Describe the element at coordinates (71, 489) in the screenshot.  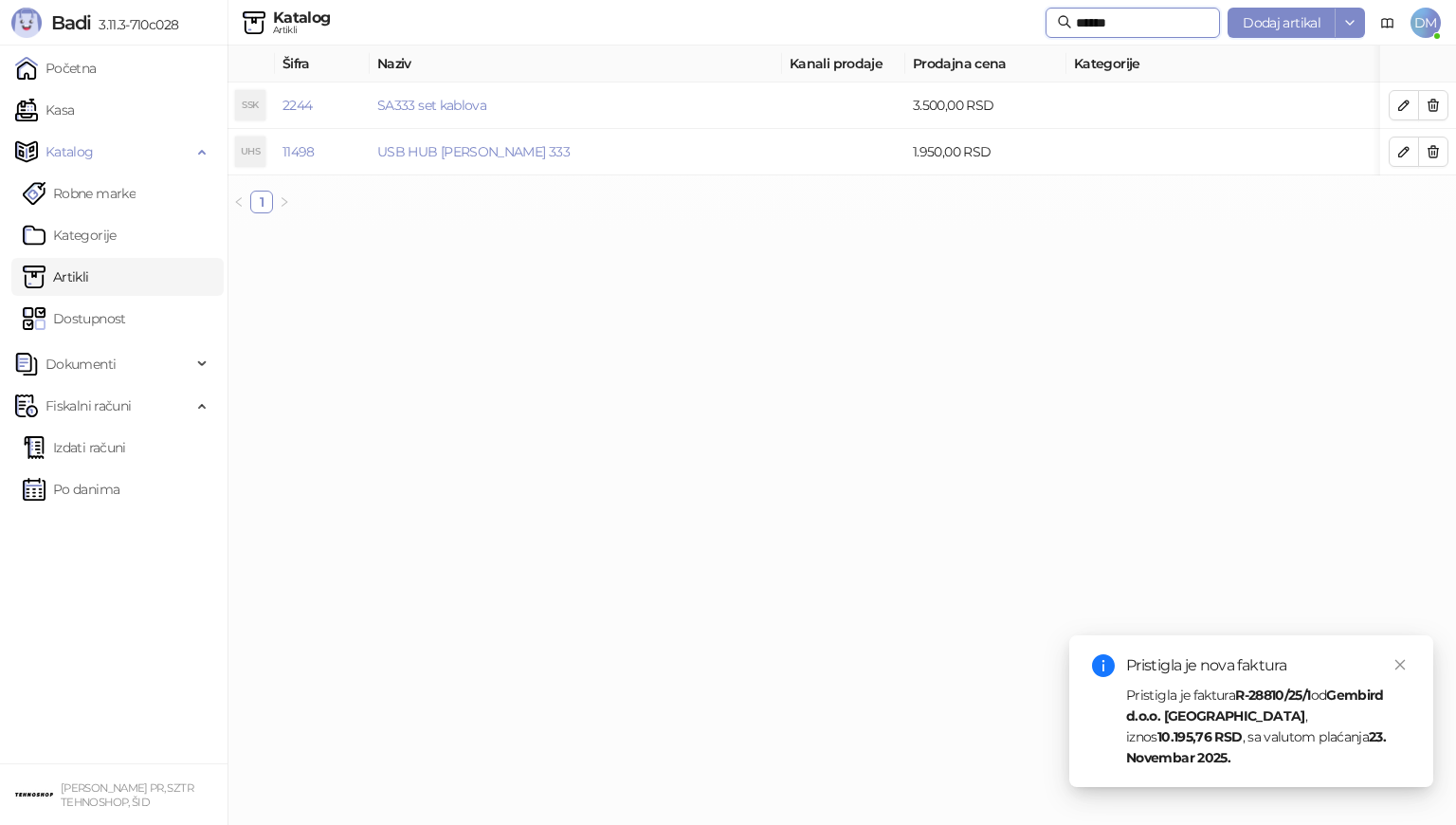
I see `a: Po danima` at that location.